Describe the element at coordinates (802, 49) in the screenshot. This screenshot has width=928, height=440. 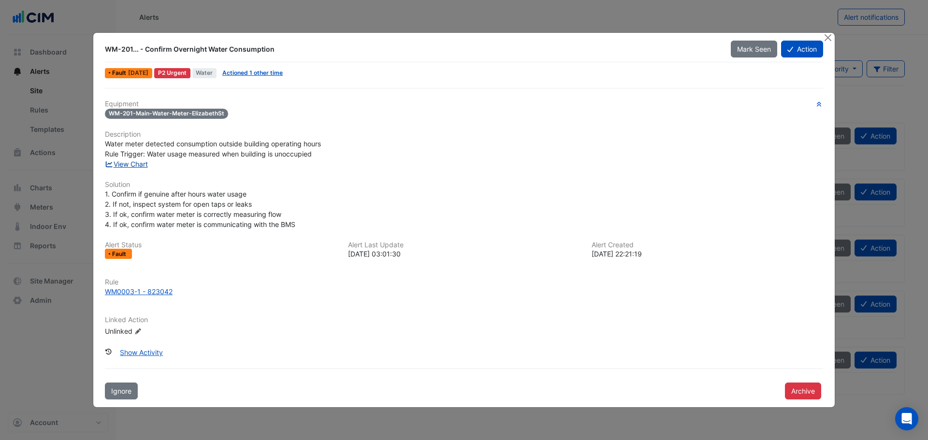
I see `button: Action` at that location.